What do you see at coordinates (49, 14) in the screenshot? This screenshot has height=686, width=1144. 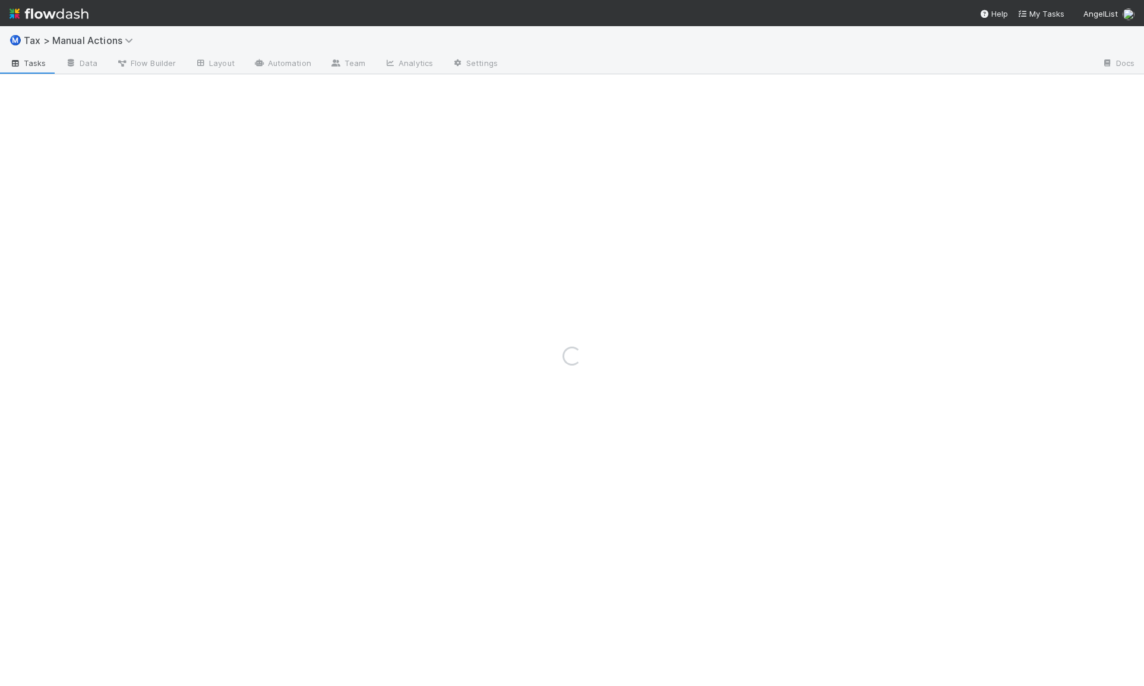 I see `img: logo-inverted-e16ddd16eac7371096b0.svg` at bounding box center [49, 14].